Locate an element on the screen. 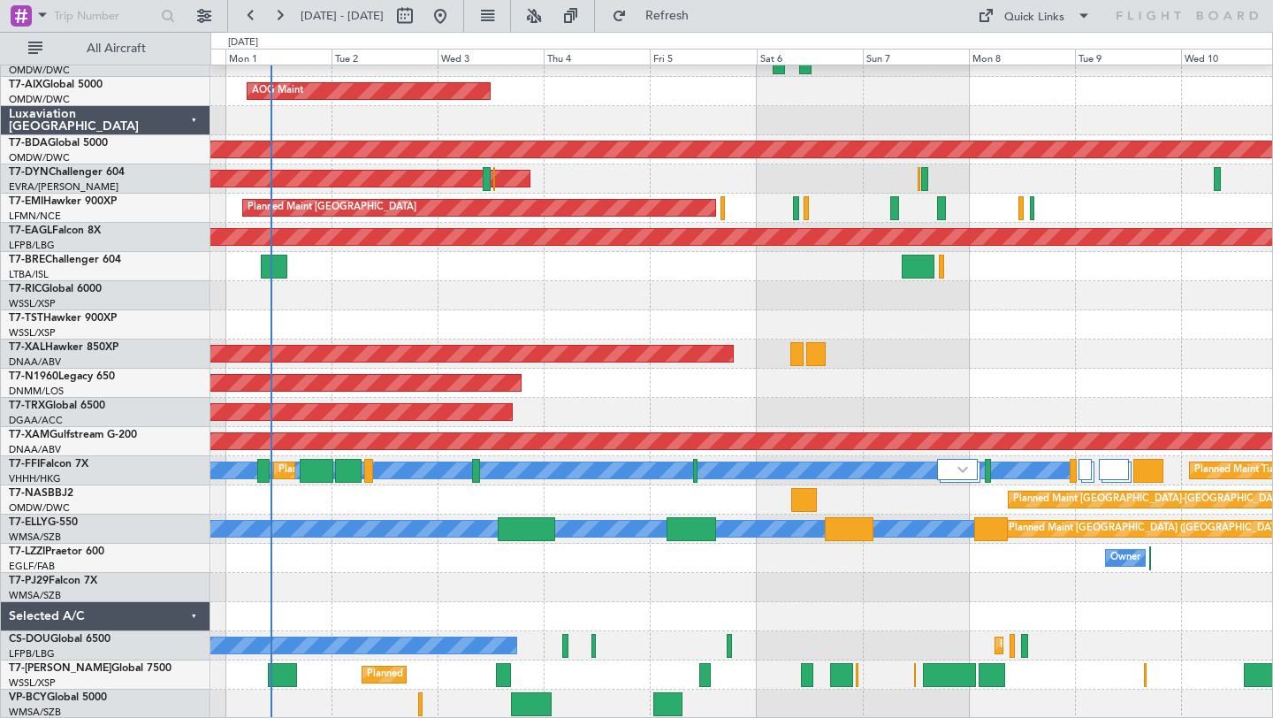  div: Fri 5 is located at coordinates (703, 57).